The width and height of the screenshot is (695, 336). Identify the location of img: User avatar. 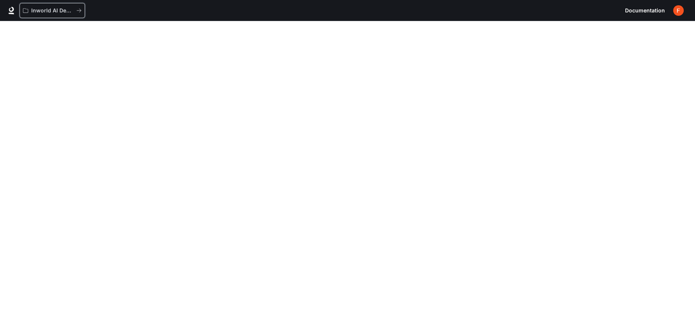
(679, 11).